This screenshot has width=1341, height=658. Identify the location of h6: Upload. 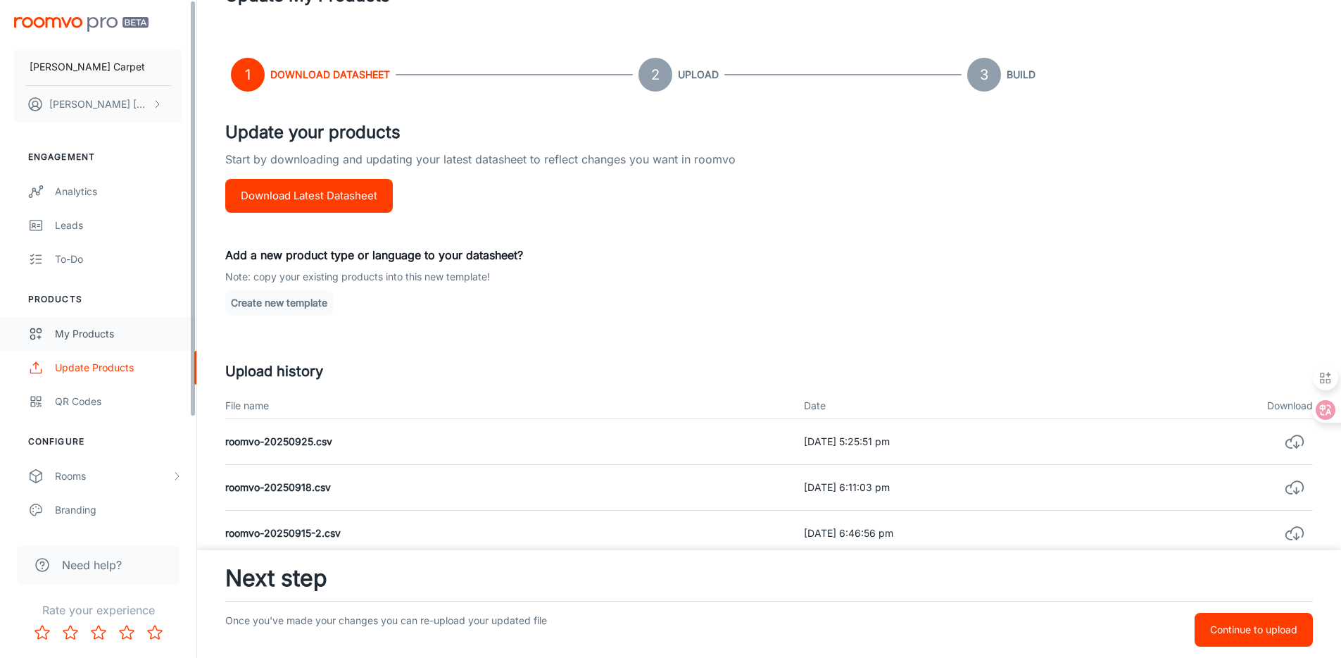
(698, 75).